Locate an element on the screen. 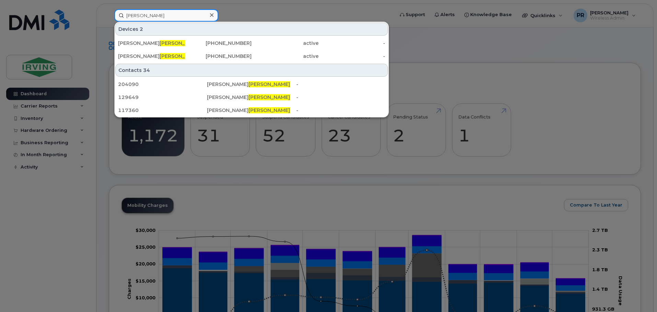 Image resolution: width=657 pixels, height=312 pixels. div: Devices is located at coordinates (251, 29).